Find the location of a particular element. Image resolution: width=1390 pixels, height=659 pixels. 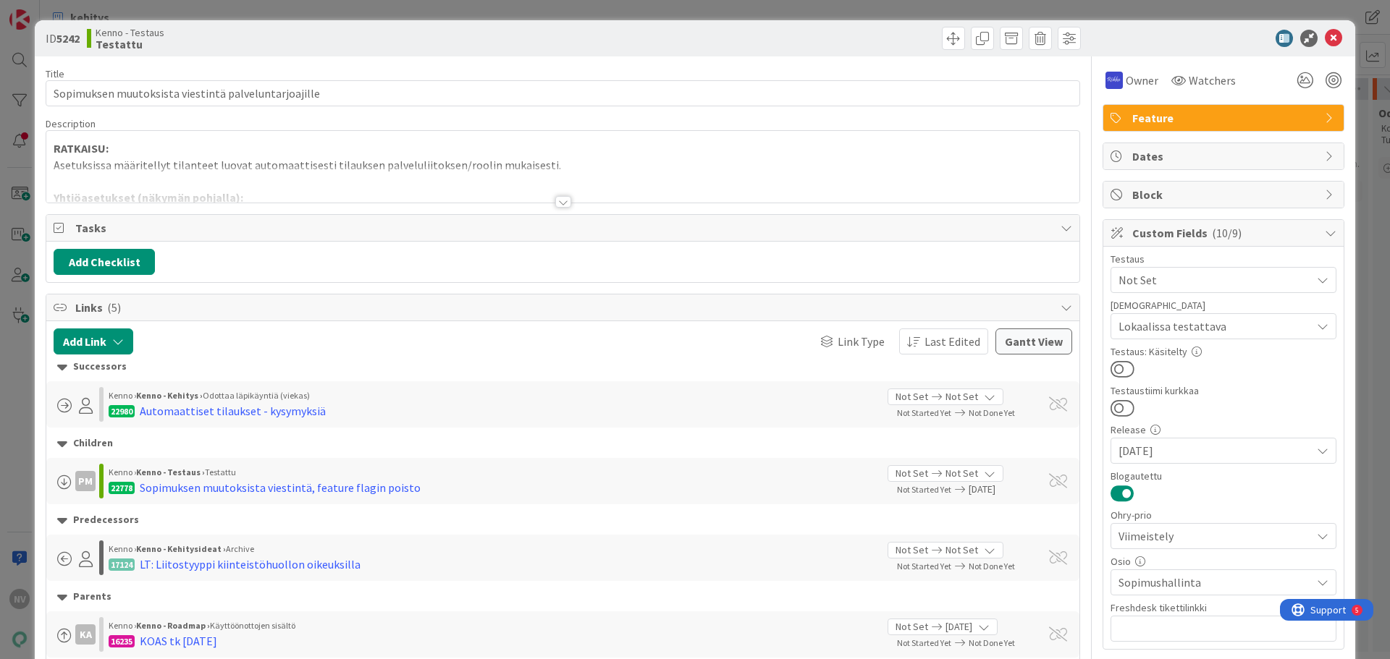

span: Viimeistely is located at coordinates (1211, 536).